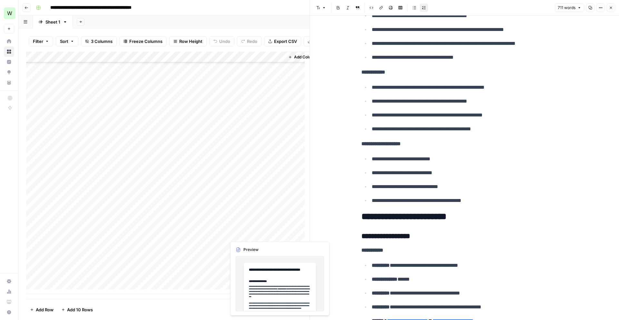 This screenshot has height=320, width=619. What do you see at coordinates (41, 41) in the screenshot?
I see `button: Filter` at bounding box center [41, 41].